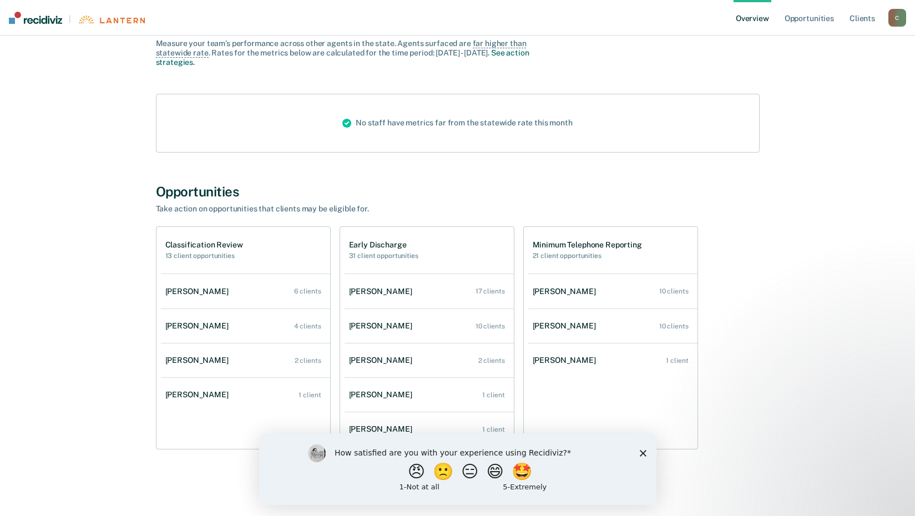 This screenshot has height=516, width=915. I want to click on div: 6 clients, so click(307, 291).